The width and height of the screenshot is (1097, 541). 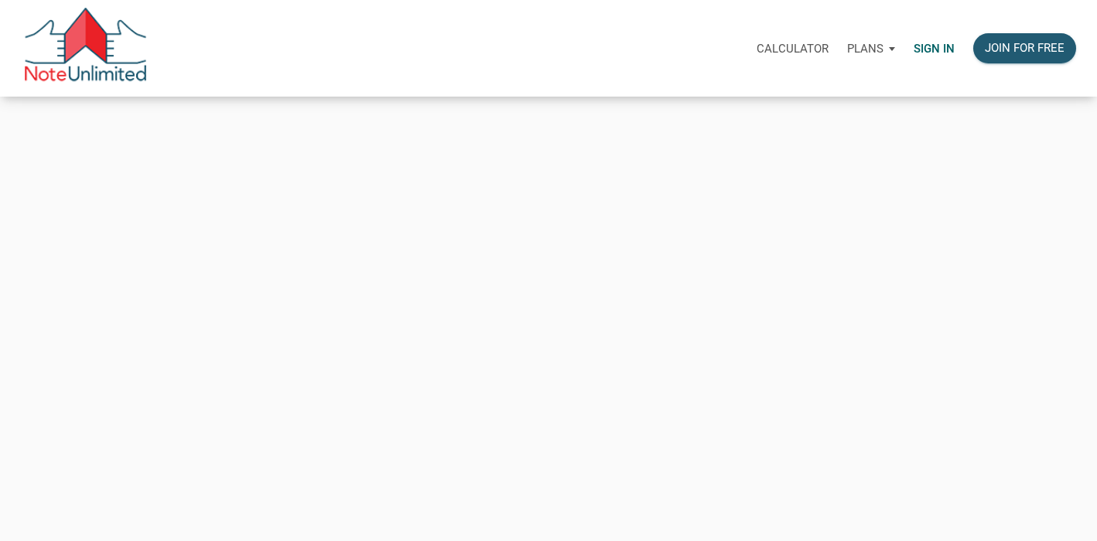 What do you see at coordinates (792, 49) in the screenshot?
I see `p: Calculator` at bounding box center [792, 49].